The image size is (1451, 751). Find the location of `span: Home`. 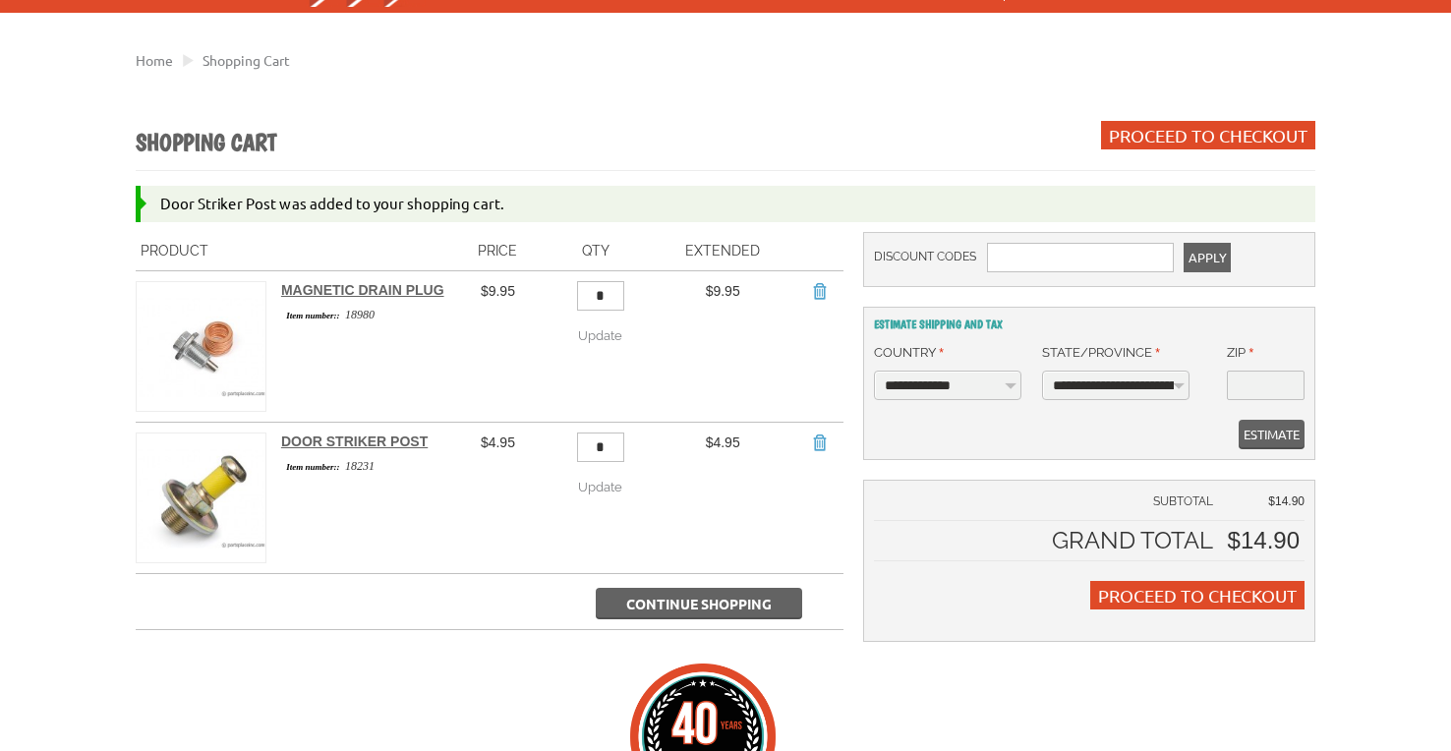

span: Home is located at coordinates (154, 60).